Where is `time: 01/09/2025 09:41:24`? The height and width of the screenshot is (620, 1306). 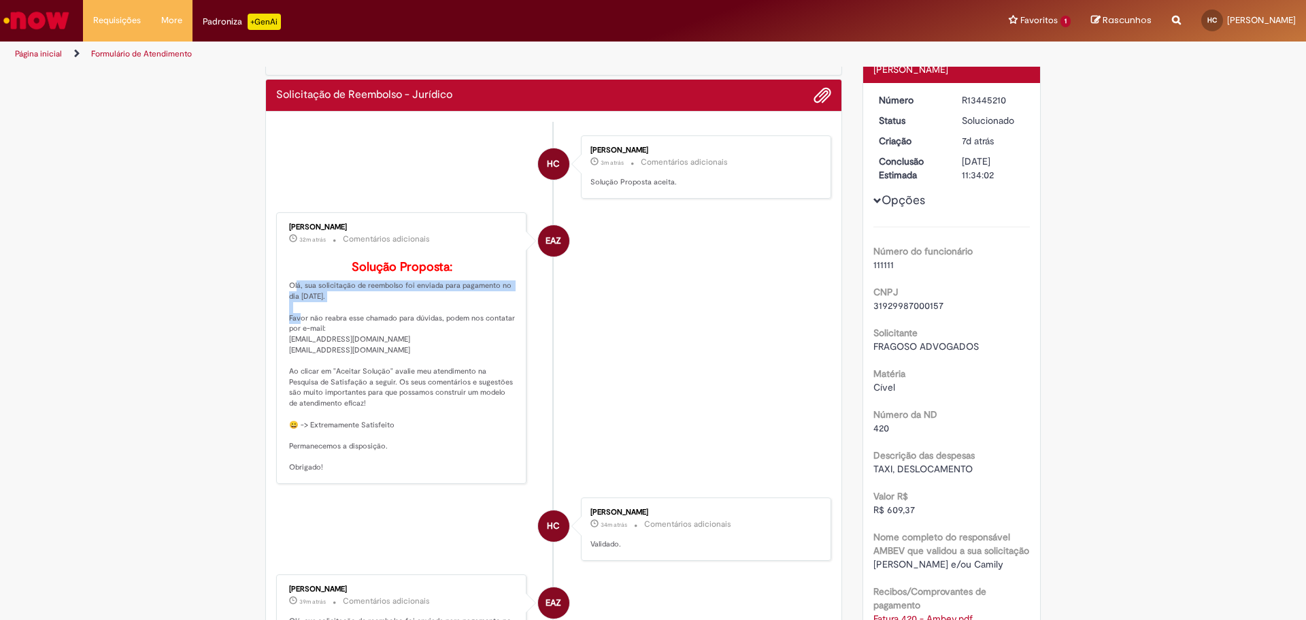
time: 01/09/2025 09:41:24 is located at coordinates (312, 601).